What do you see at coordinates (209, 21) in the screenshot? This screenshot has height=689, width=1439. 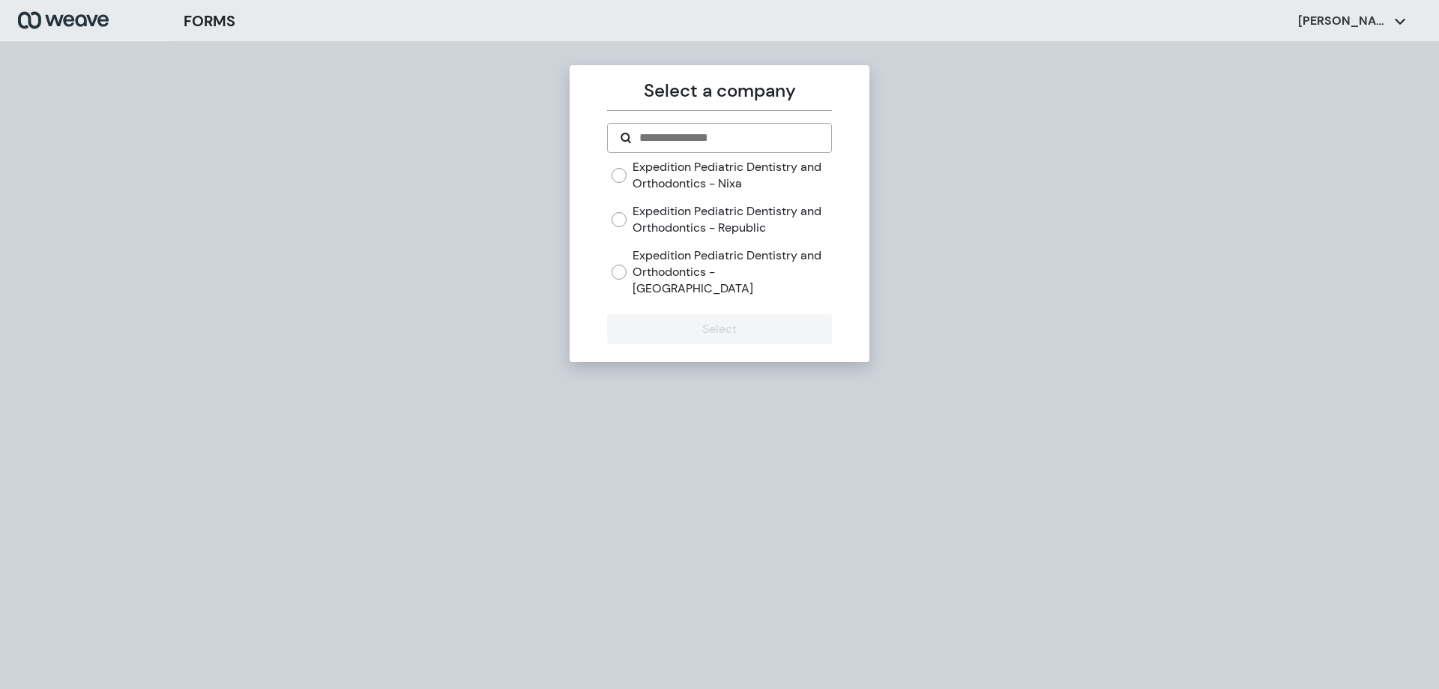 I see `h3: FORMS` at bounding box center [209, 21].